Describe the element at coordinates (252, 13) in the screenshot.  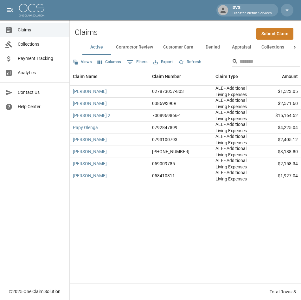
I see `p: Disaster Victim Services` at that location.